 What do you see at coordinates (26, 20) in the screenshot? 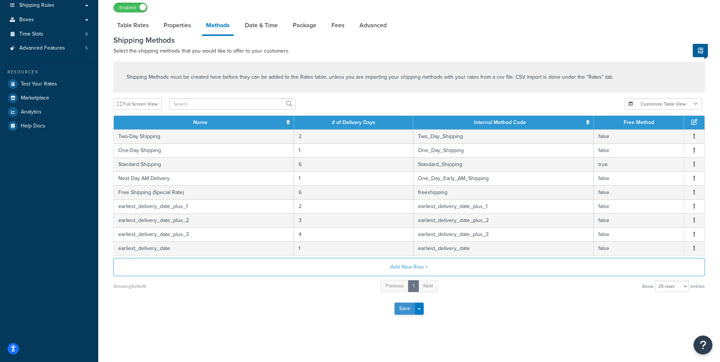
I see `span: Boxes` at bounding box center [26, 20].